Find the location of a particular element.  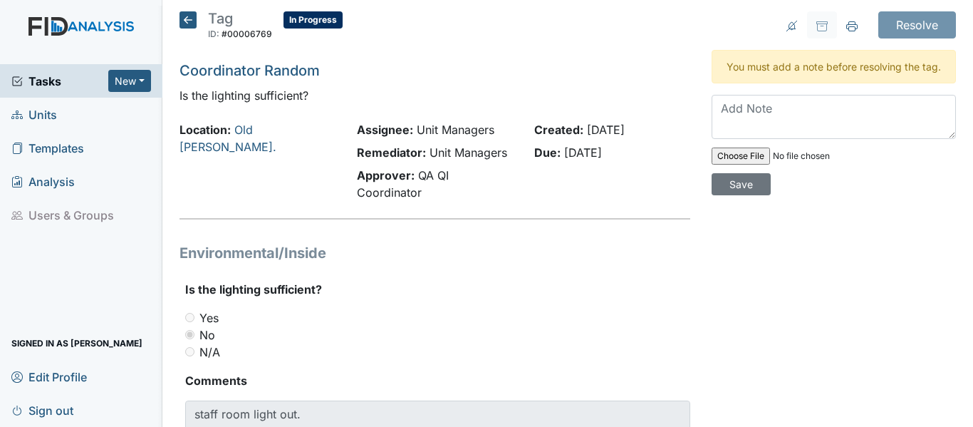

strong: Approver: is located at coordinates (385, 175).